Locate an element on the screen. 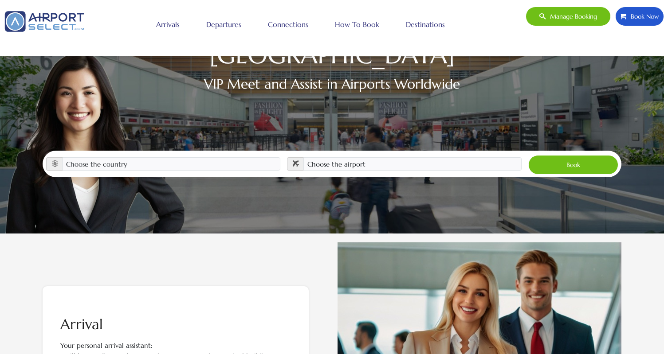 This screenshot has width=664, height=354. a: Arrivals is located at coordinates (168, 24).